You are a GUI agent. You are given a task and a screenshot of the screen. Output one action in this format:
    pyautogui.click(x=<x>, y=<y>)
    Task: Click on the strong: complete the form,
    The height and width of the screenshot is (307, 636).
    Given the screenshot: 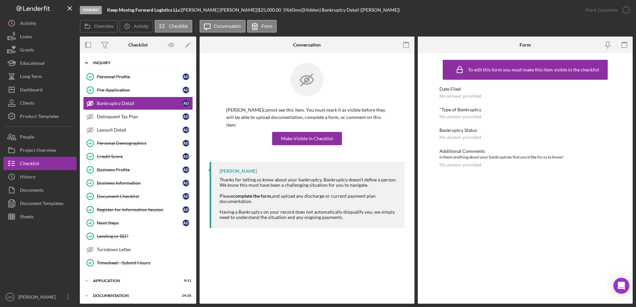 What is the action you would take?
    pyautogui.click(x=252, y=196)
    